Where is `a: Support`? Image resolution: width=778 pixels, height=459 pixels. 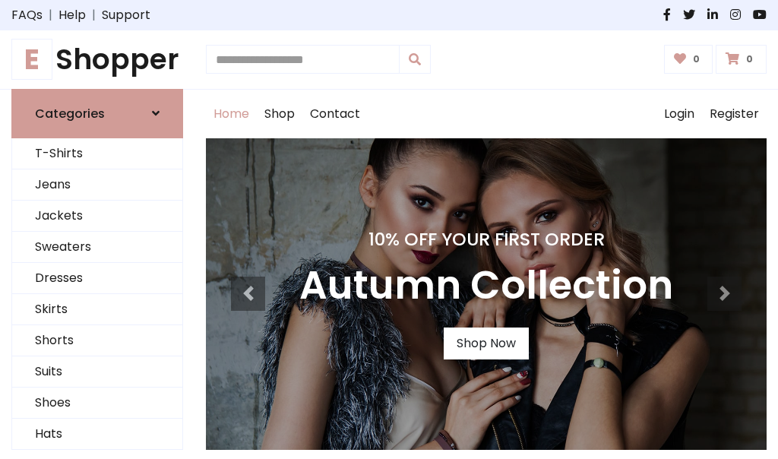
a: Support is located at coordinates (126, 15).